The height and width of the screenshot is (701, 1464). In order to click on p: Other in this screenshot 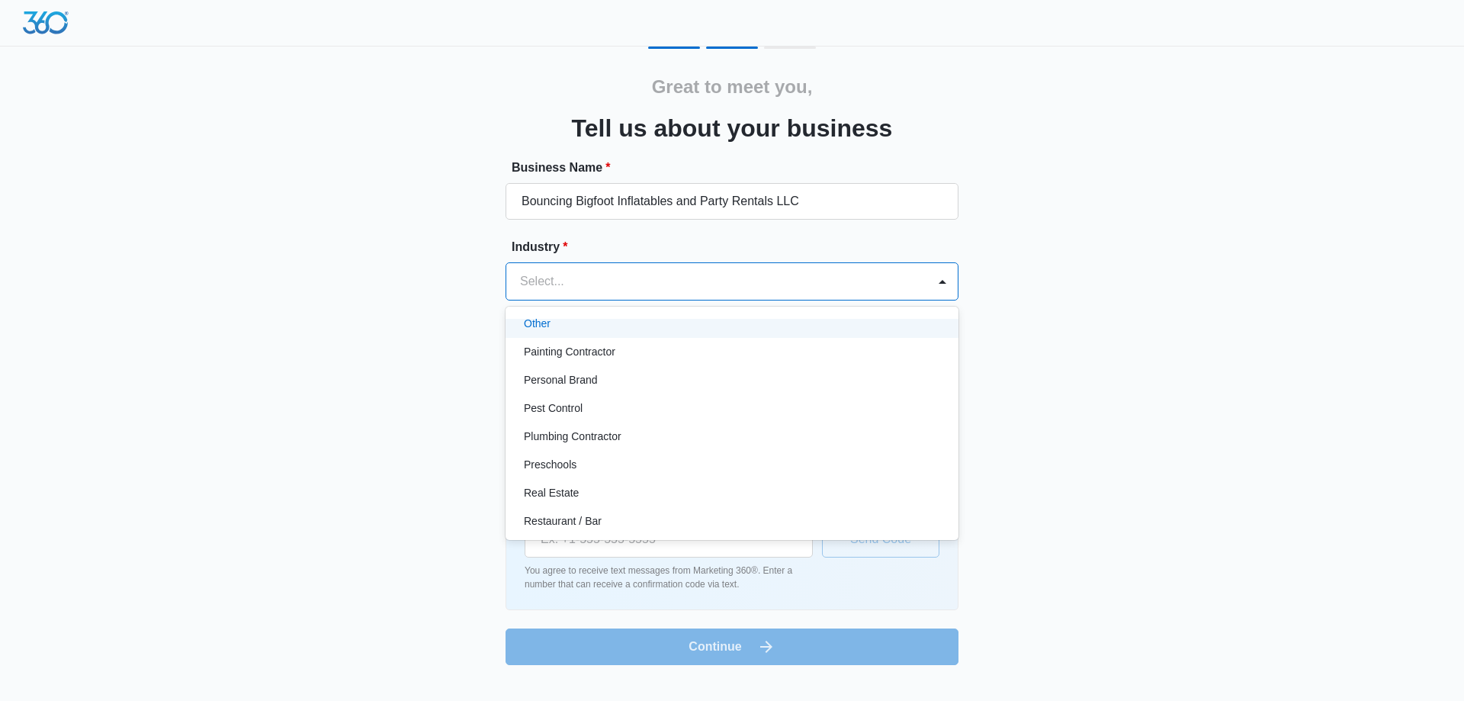, I will do `click(537, 323)`.